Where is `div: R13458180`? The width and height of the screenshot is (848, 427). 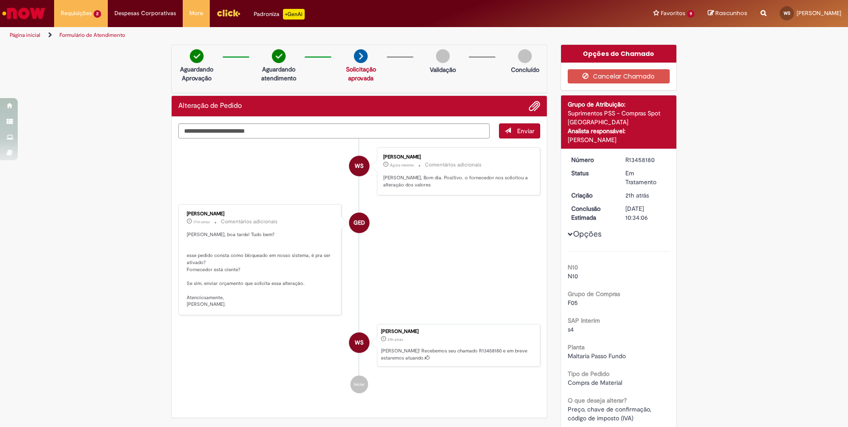 div: R13458180 is located at coordinates (646, 160).